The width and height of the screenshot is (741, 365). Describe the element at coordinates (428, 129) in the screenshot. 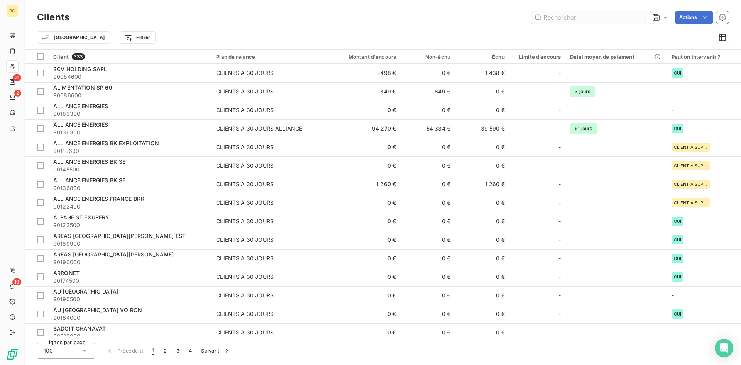

I see `td: 54 334 €` at that location.